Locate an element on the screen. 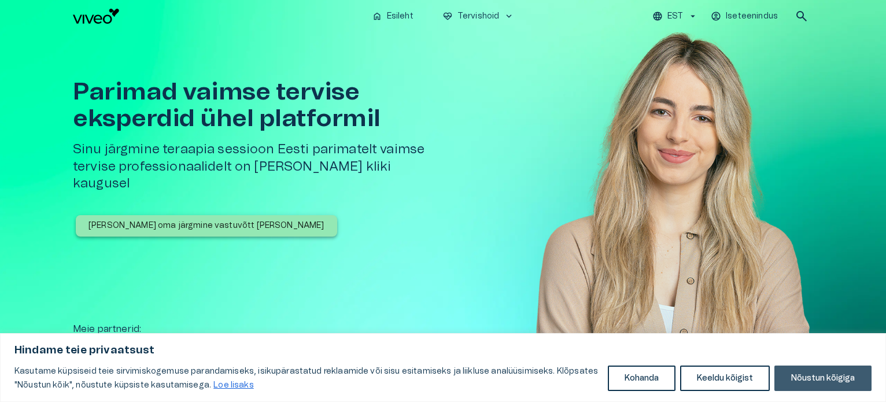  button: Kohanda is located at coordinates (642, 378).